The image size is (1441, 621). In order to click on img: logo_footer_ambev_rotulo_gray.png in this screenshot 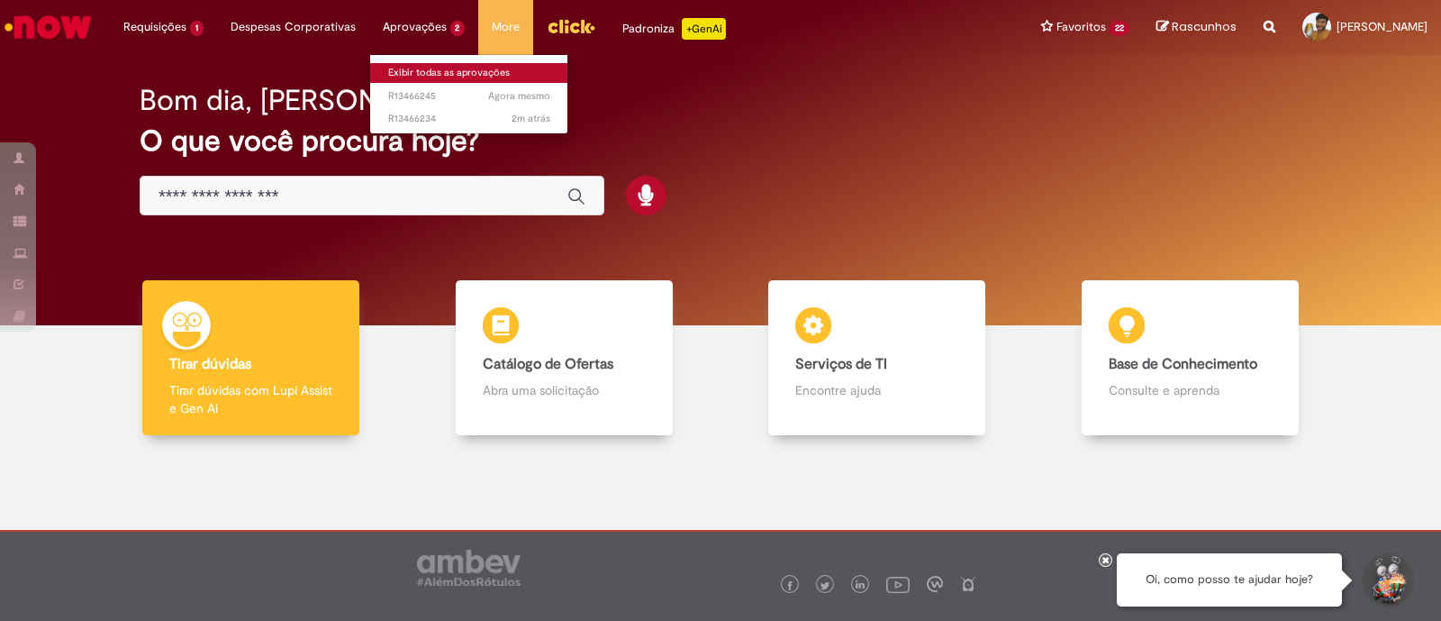, I will do `click(468, 567)`.